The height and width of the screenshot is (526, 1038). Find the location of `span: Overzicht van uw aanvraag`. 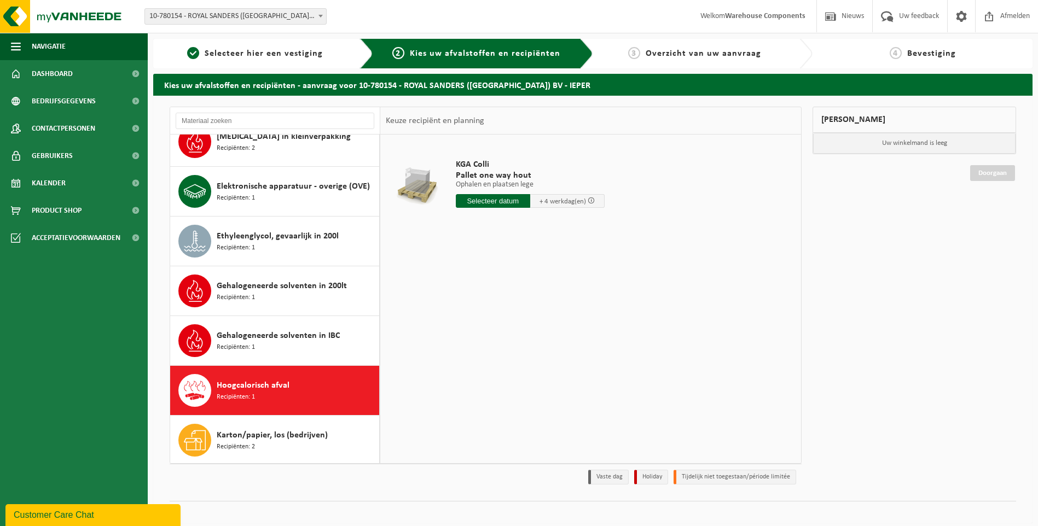

span: Overzicht van uw aanvraag is located at coordinates (703, 54).